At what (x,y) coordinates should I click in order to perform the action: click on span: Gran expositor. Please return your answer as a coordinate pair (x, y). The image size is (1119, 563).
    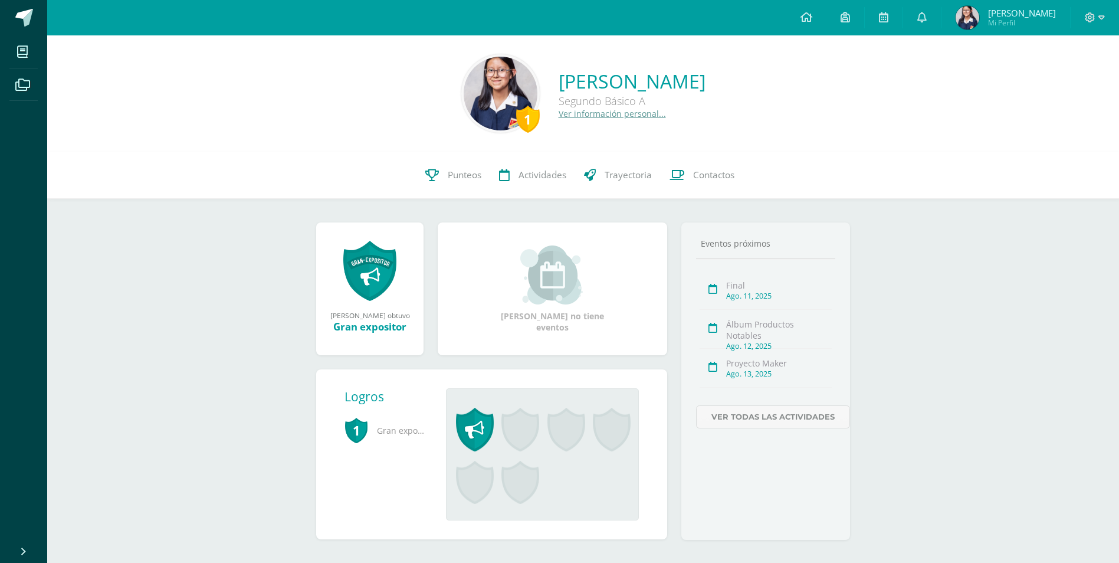
    Looking at the image, I should click on (386, 430).